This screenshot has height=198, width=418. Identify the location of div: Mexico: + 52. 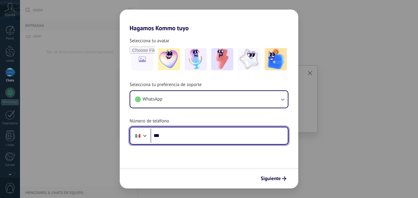
(138, 136).